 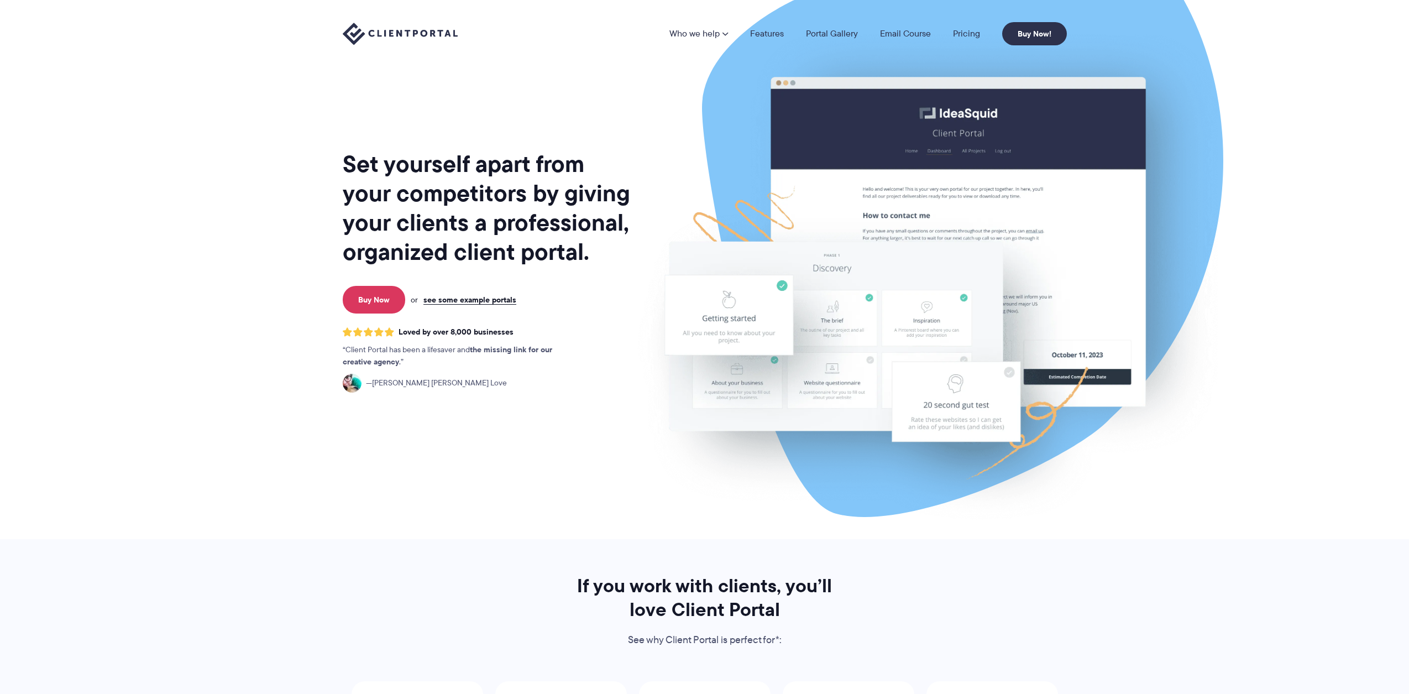 What do you see at coordinates (1034, 34) in the screenshot?
I see `a: Buy Now!` at bounding box center [1034, 34].